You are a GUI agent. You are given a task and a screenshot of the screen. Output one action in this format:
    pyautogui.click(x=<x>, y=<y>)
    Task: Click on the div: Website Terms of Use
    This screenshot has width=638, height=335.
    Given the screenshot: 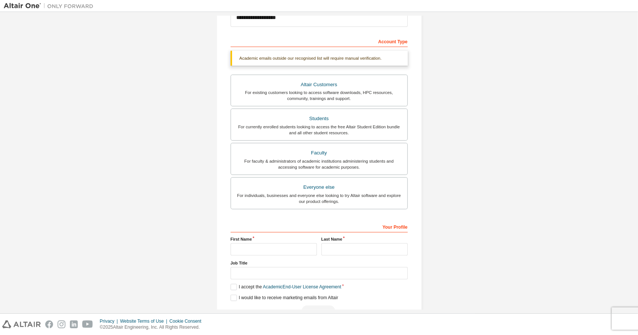 What is the action you would take?
    pyautogui.click(x=145, y=322)
    